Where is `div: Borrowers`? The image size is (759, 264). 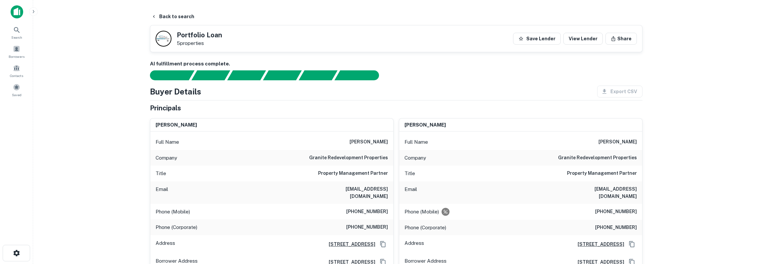
div: Borrowers is located at coordinates (17, 52).